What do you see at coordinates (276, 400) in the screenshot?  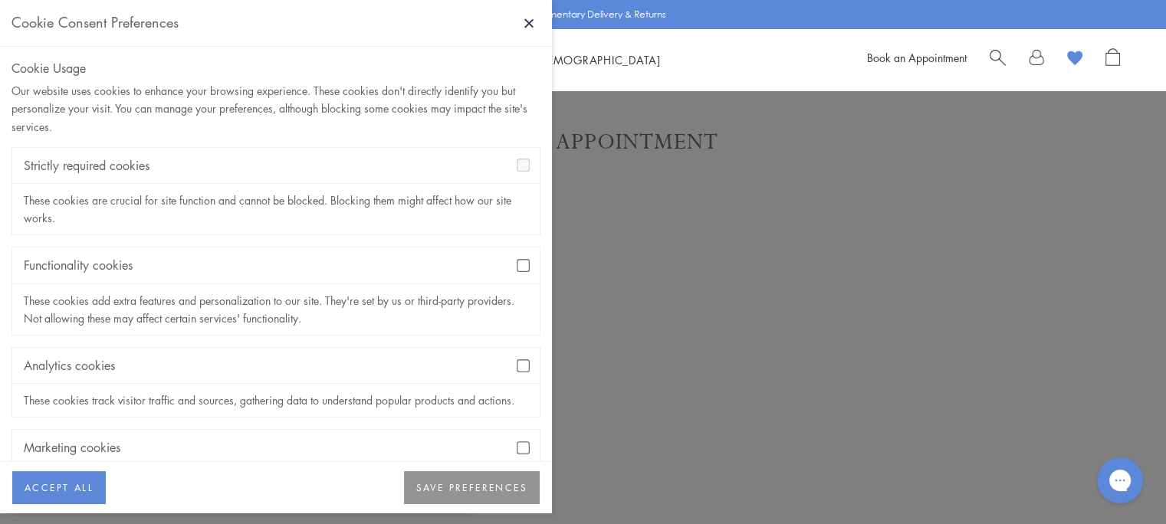 I see `div: These cookies track visitor traffic and sources, gathering data to understand popular products an...` at bounding box center [276, 400].